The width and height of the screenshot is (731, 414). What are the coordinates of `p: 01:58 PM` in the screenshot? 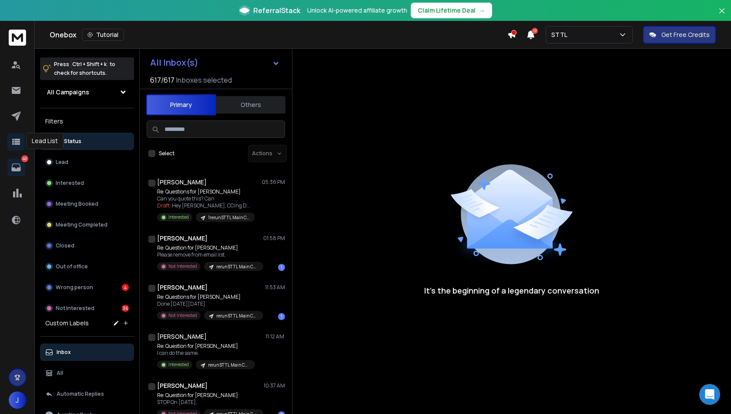 It's located at (274, 238).